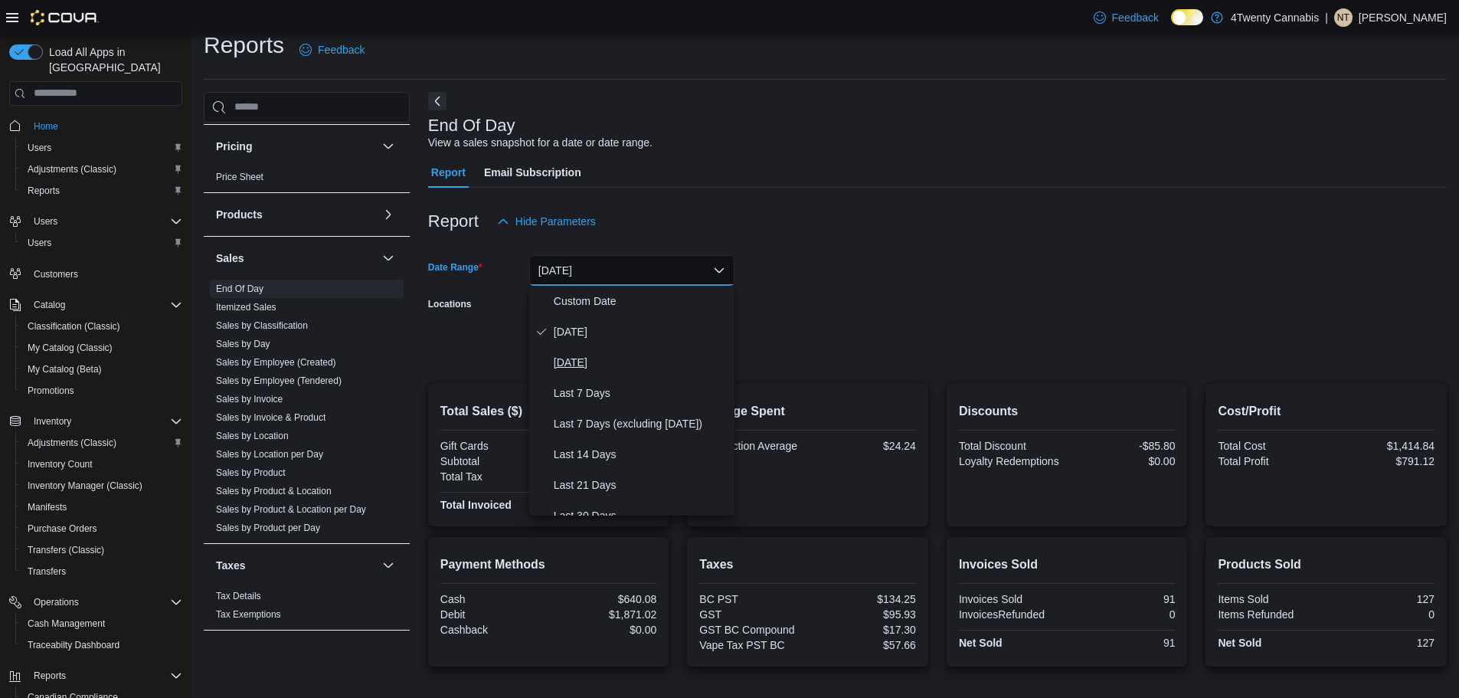  Describe the element at coordinates (341, 50) in the screenshot. I see `span: Feedback` at that location.